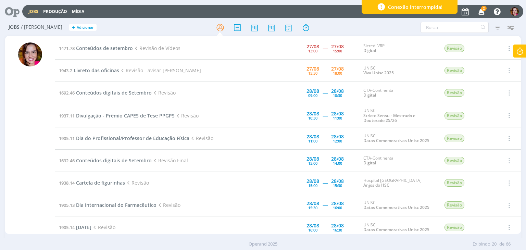  I want to click on a: Mídia, so click(78, 11).